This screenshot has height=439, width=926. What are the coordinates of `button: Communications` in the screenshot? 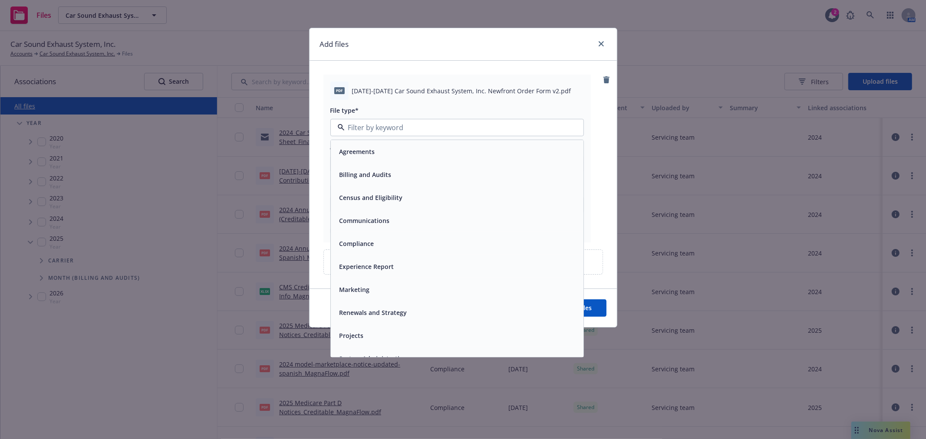 It's located at (365, 220).